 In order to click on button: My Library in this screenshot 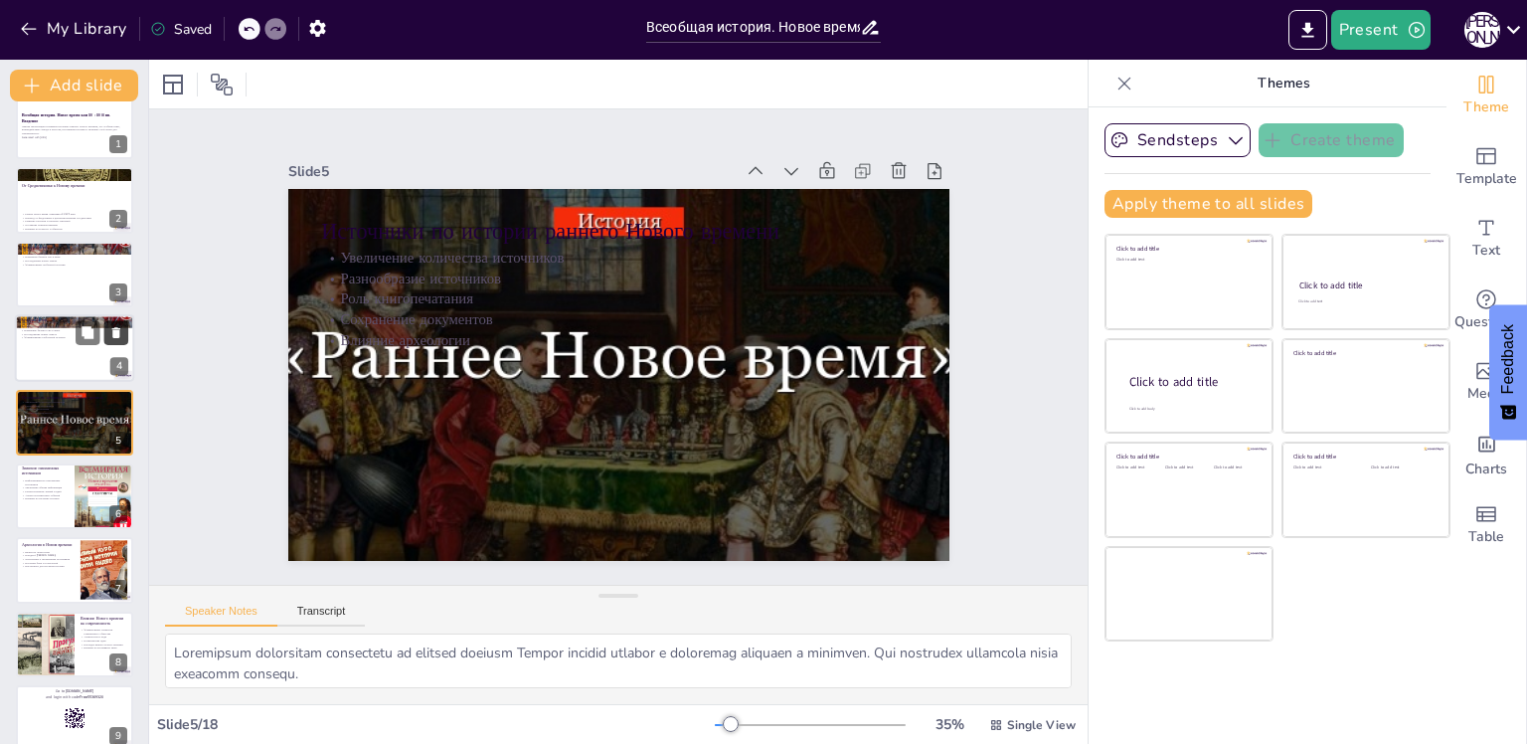, I will do `click(75, 29)`.